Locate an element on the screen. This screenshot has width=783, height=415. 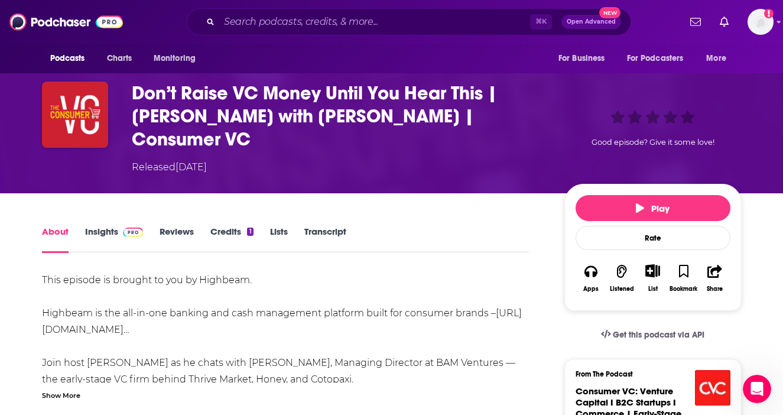
button: Show profile menu is located at coordinates (760, 22).